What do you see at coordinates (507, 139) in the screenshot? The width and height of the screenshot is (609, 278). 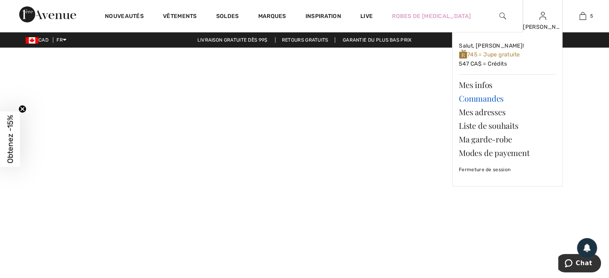 I see `a: Ma garde-robe` at bounding box center [507, 139].